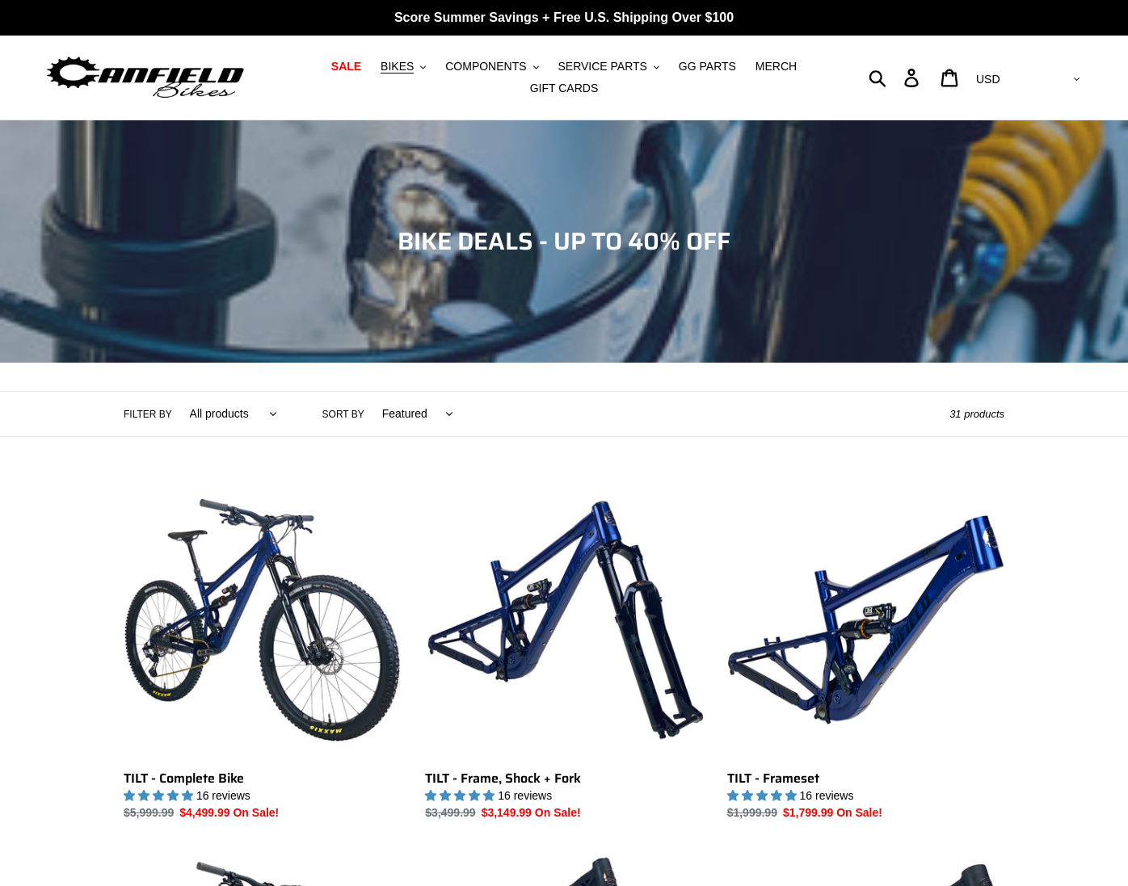  I want to click on button: SERVICE PARTS, so click(608, 66).